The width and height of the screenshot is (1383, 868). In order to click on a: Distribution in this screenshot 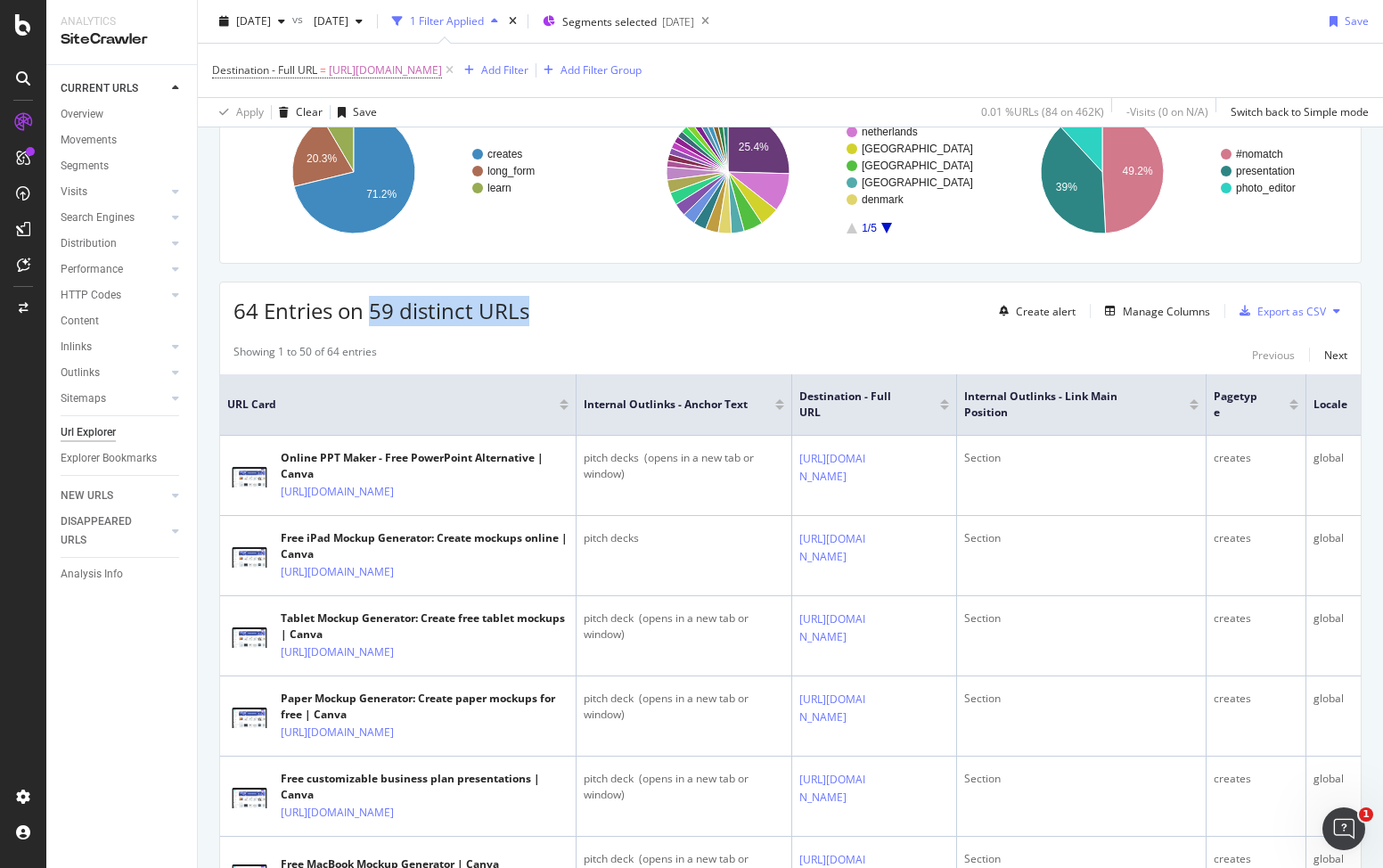, I will do `click(113, 243)`.